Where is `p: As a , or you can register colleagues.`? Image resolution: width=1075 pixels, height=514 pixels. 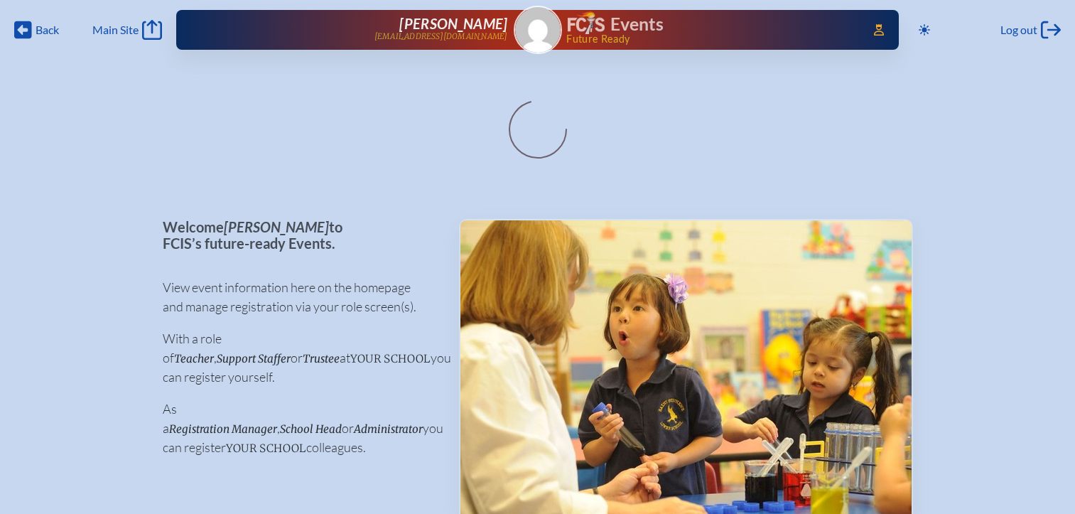 p: As a , or you can register colleagues. is located at coordinates (299, 428).